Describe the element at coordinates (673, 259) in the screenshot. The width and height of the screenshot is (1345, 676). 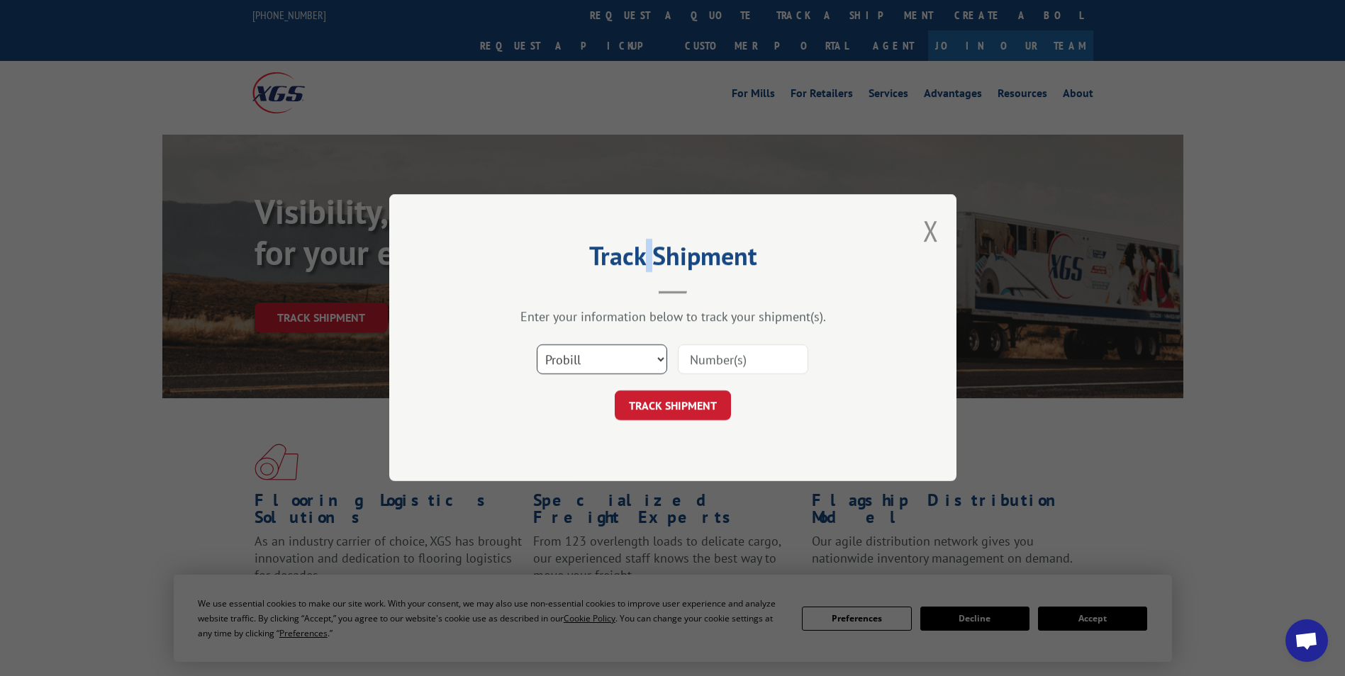
I see `h2: Track Shipment` at that location.